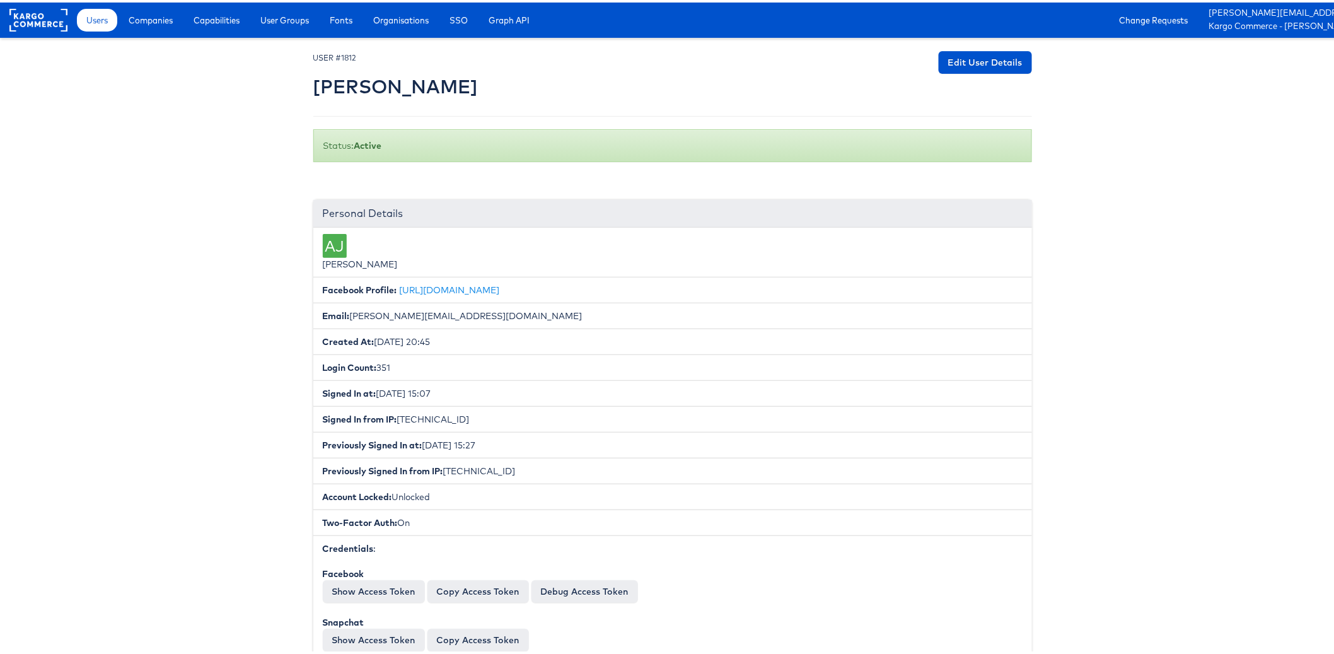 The image size is (1334, 654). Describe the element at coordinates (368, 143) in the screenshot. I see `b: Active` at that location.